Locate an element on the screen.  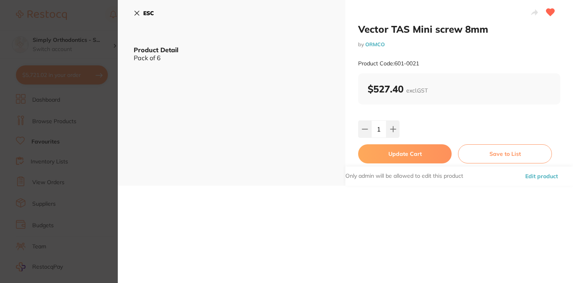
span: excl. GST is located at coordinates (417, 90).